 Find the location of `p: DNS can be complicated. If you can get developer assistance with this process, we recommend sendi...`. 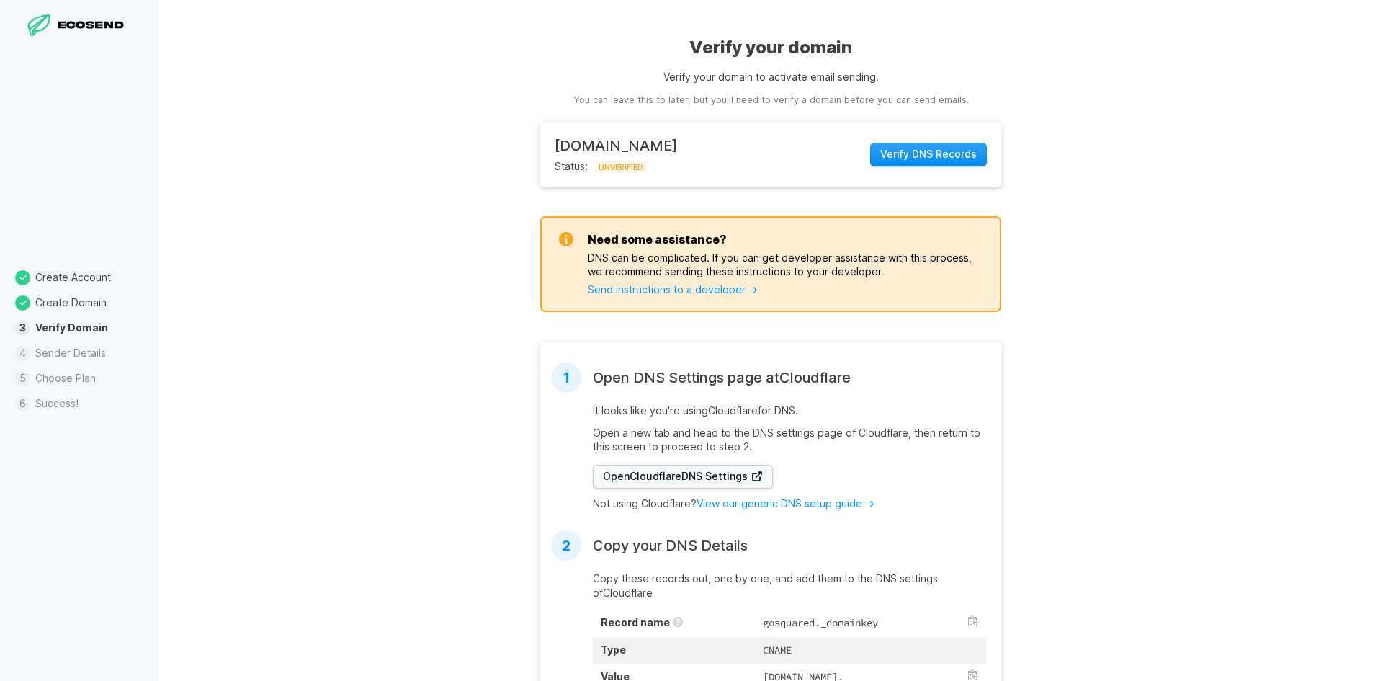

p: DNS can be complicated. If you can get developer assistance with this process, we recommend sendi... is located at coordinates (787, 264).